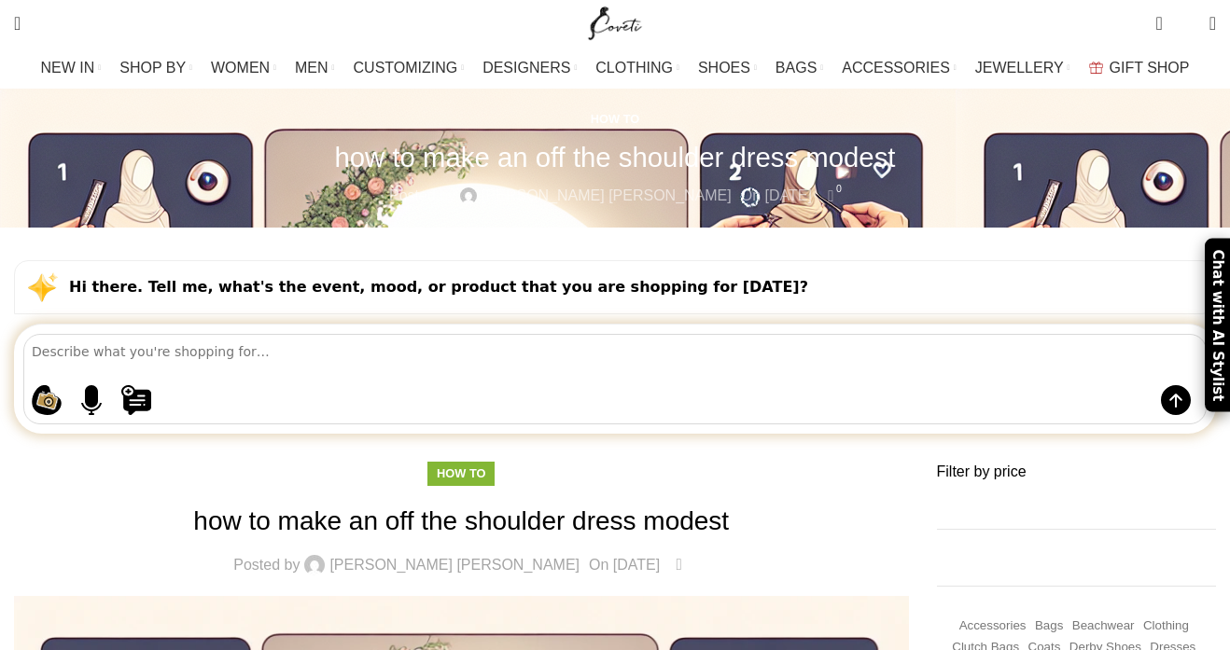 The height and width of the screenshot is (650, 1230). I want to click on a: Clothing (18,672 items), so click(1166, 626).